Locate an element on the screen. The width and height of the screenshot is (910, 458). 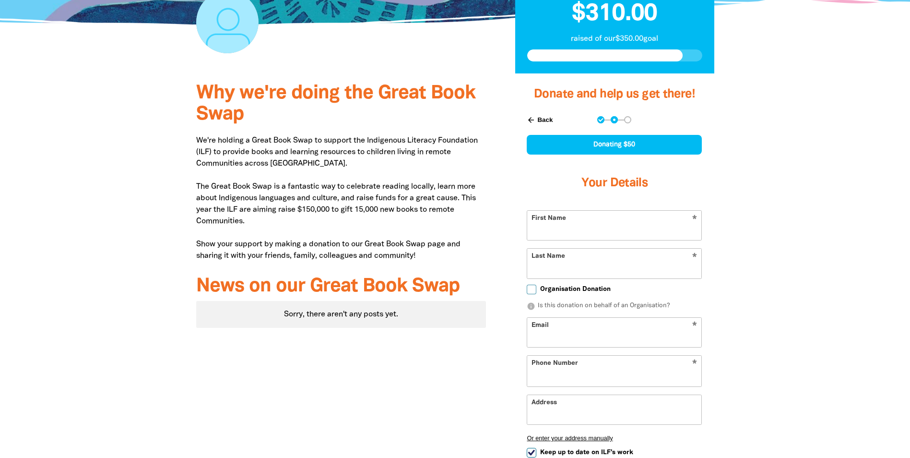
span: Why we're doing the Great Book Swap is located at coordinates (336, 104).